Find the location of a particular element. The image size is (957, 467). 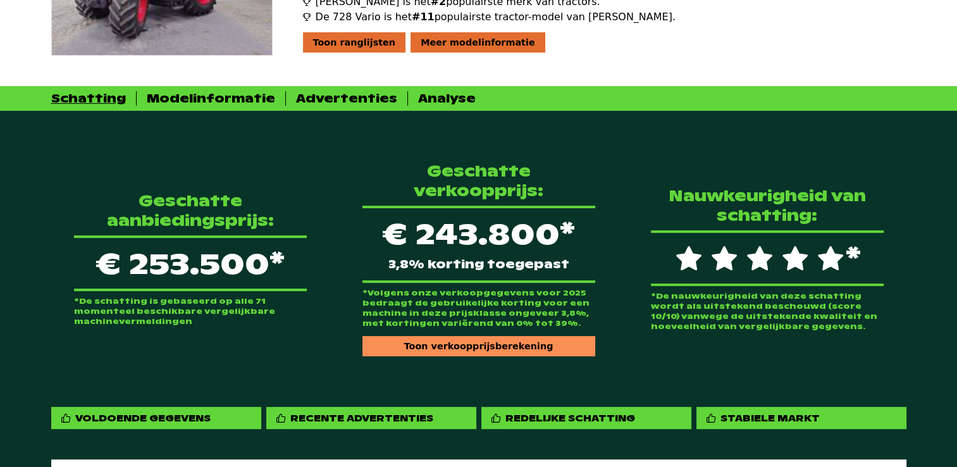

p: € 253.500* is located at coordinates (190, 263).